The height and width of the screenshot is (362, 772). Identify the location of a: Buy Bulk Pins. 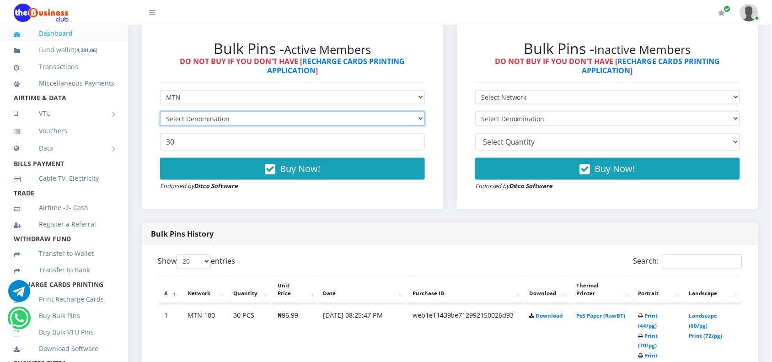
(64, 316).